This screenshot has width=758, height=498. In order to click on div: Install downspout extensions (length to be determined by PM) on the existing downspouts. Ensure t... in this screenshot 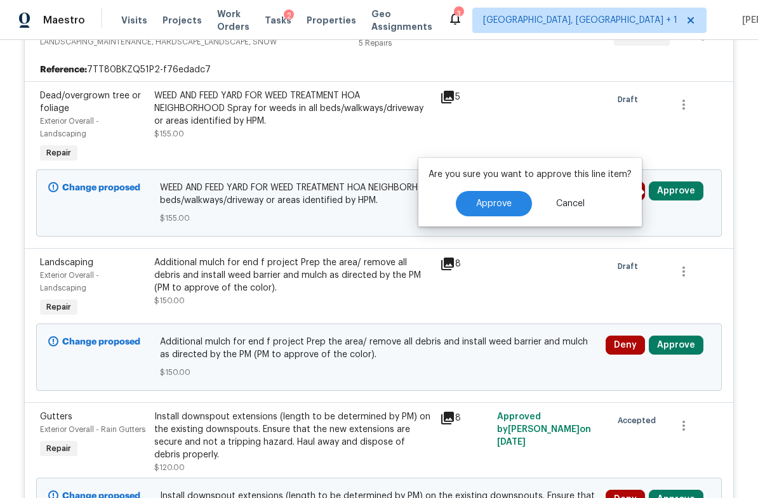, I will do `click(293, 436)`.